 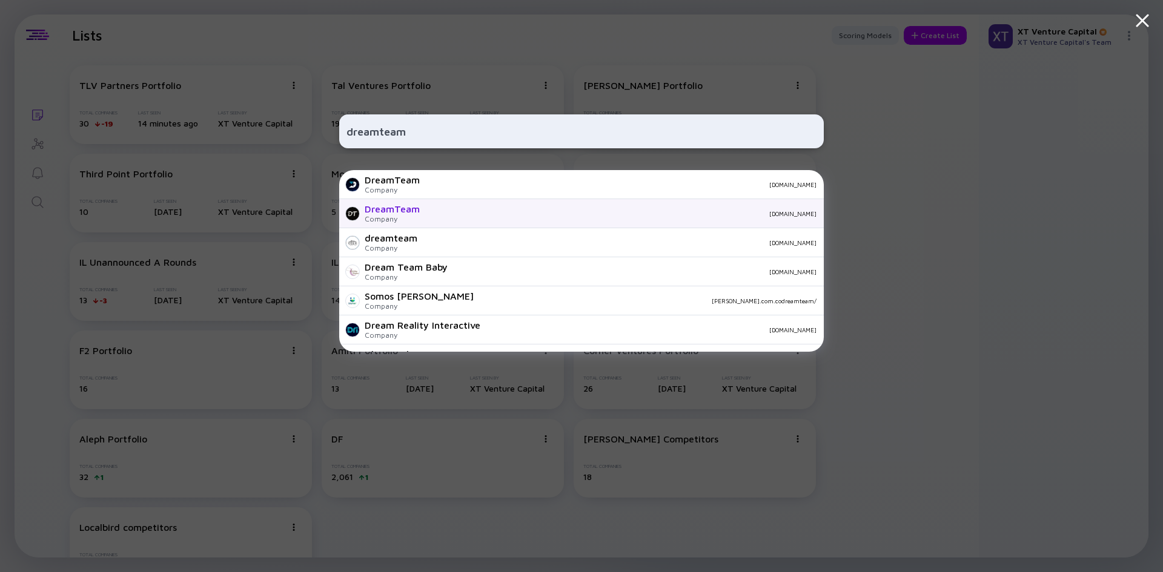 What do you see at coordinates (581, 131) in the screenshot?
I see `input: Search Company or Investor...` at bounding box center [581, 131].